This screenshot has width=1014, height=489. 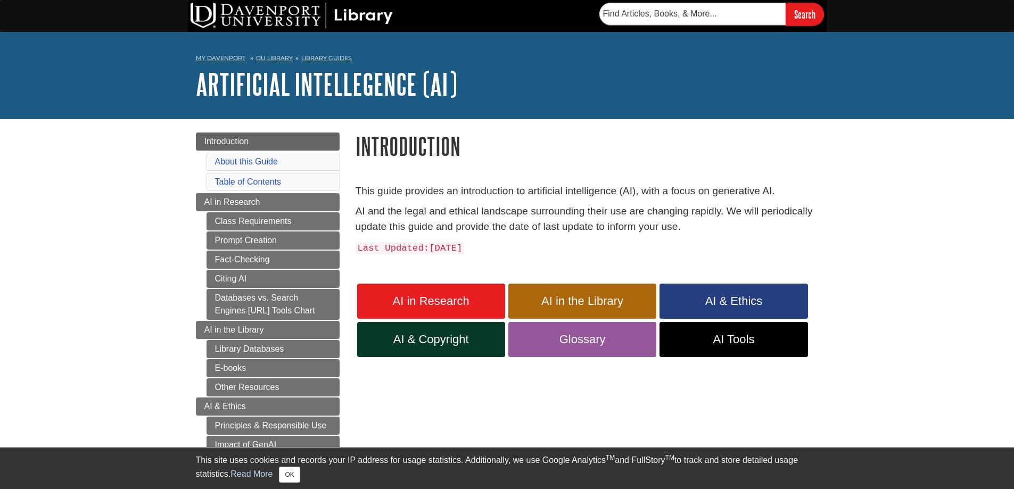 I want to click on a: Artificial Intellegence (AI), so click(x=326, y=84).